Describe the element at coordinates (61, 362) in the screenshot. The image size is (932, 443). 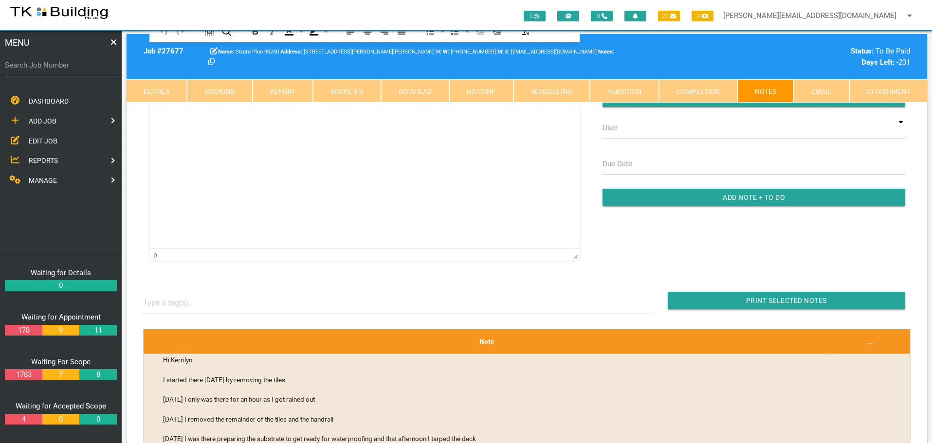
I see `a: Waiting For Scope` at that location.